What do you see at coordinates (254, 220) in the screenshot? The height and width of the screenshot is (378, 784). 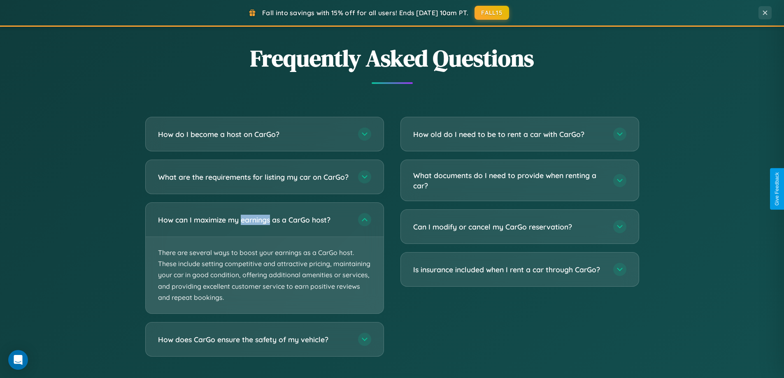 I see `h3: How can I maximize my earnings as a CarGo host?` at bounding box center [254, 220].